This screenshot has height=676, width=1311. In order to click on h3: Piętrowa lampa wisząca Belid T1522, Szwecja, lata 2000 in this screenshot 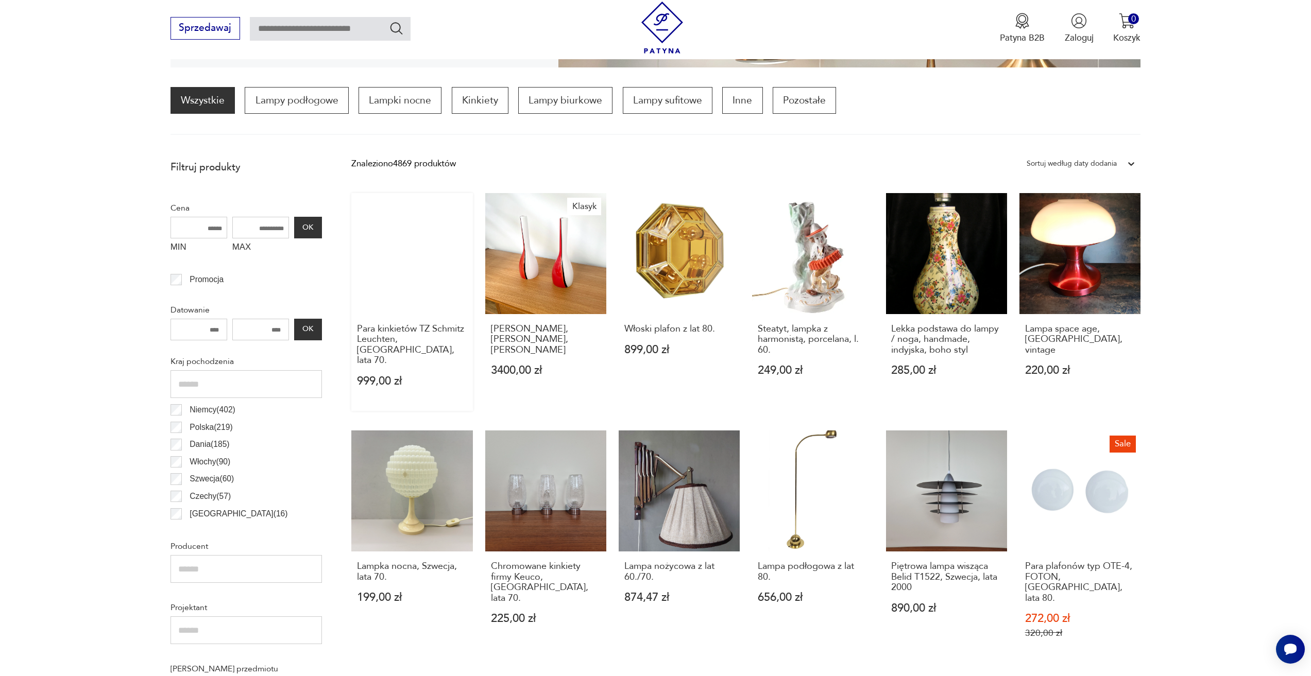, I will do `click(946, 577)`.